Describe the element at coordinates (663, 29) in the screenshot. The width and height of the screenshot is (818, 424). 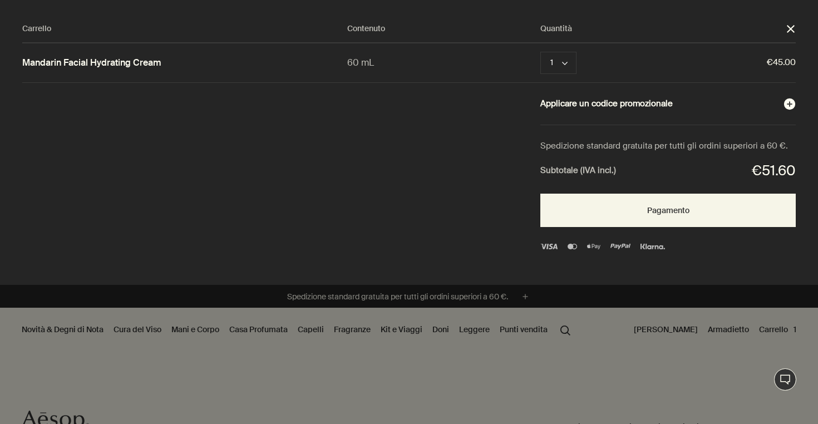
I see `div: Quantità` at that location.